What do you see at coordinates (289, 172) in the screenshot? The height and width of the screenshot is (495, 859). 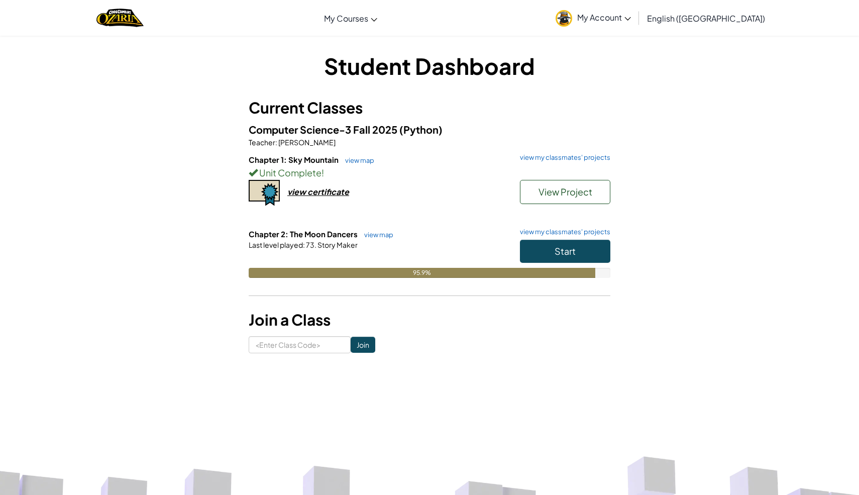 I see `span: Unit Complete` at bounding box center [289, 172].